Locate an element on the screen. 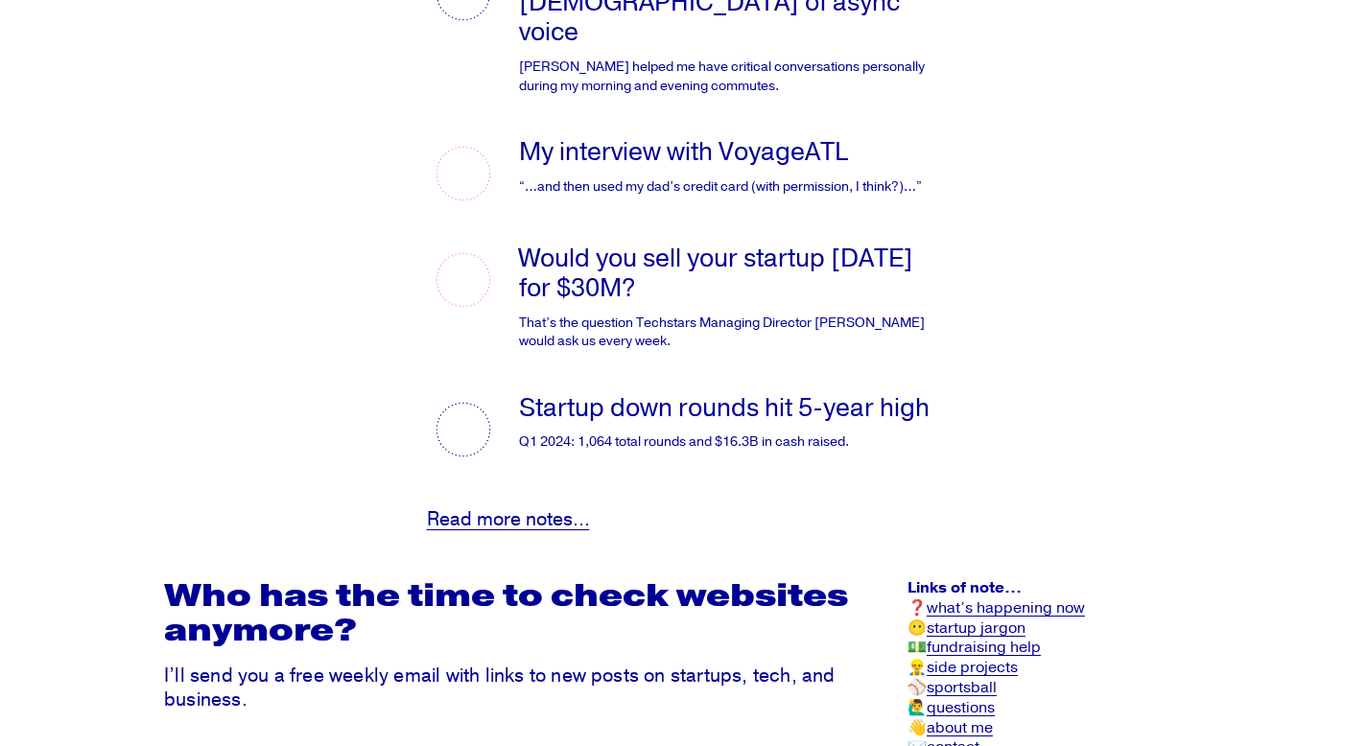  img: Startup down rounds hit 5-year high is located at coordinates (463, 430).